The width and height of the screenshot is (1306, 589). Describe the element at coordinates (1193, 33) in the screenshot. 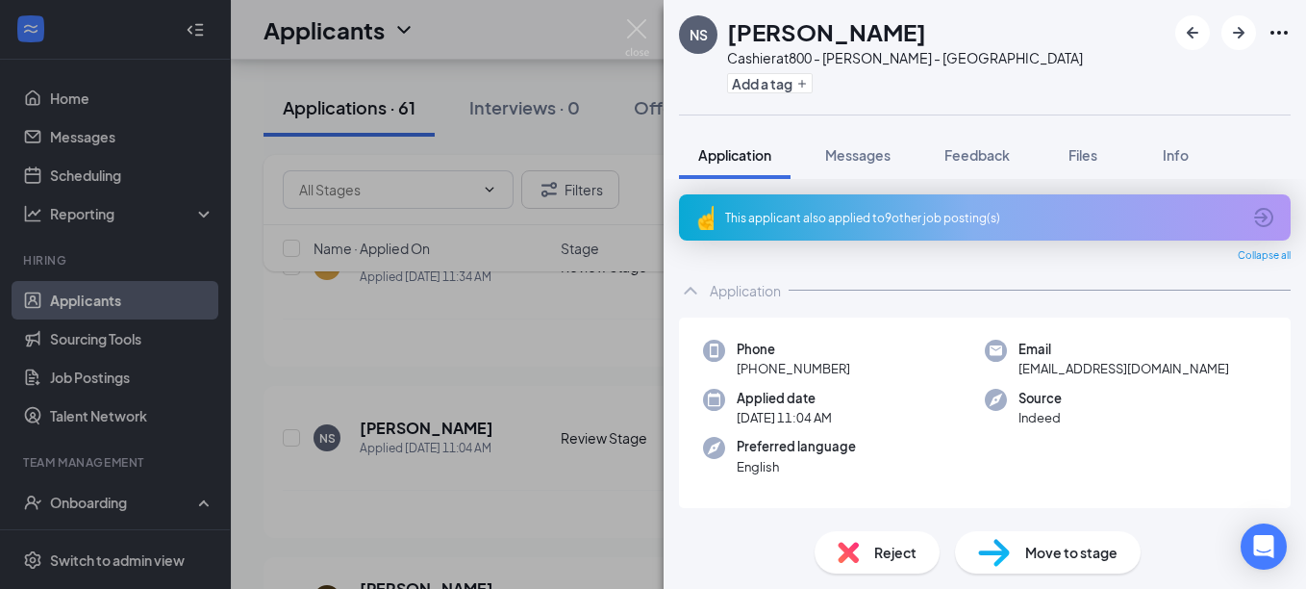

I see `button: ArrowLeftNew` at that location.